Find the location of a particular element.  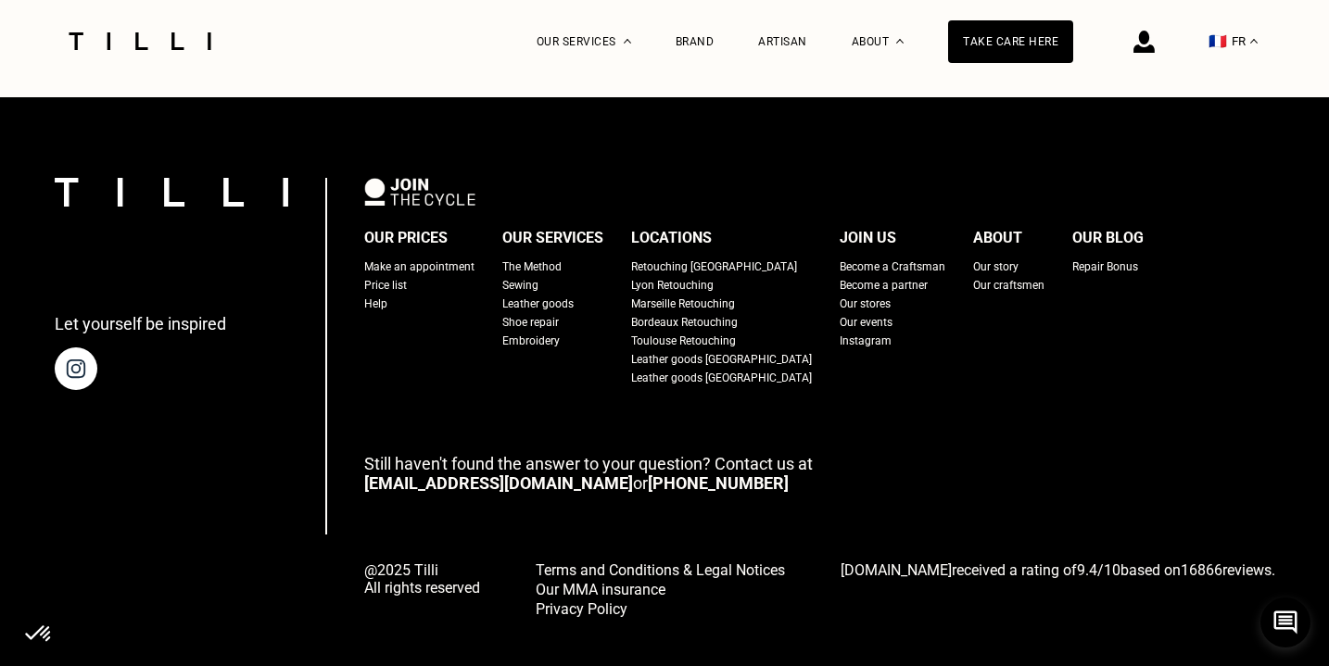

font: Instagram is located at coordinates (866, 341).